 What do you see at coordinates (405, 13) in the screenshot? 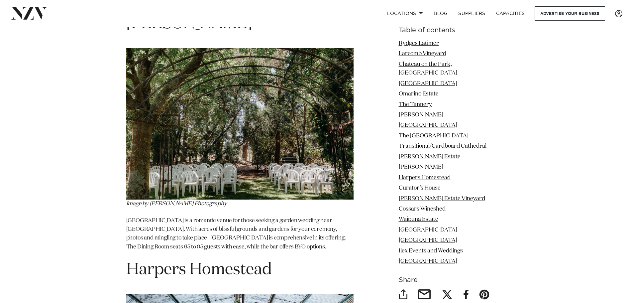
I see `a: Locations` at bounding box center [405, 13].